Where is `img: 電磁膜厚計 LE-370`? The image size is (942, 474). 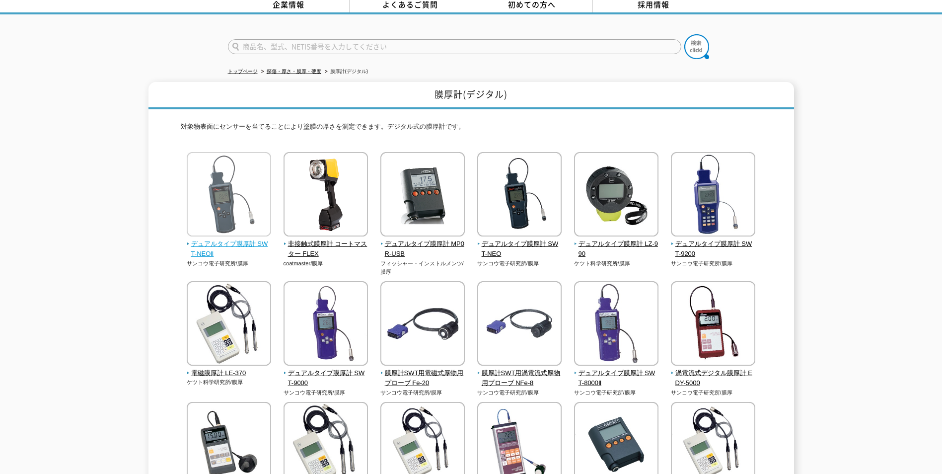
img: 電磁膜厚計 LE-370 is located at coordinates (229, 324).